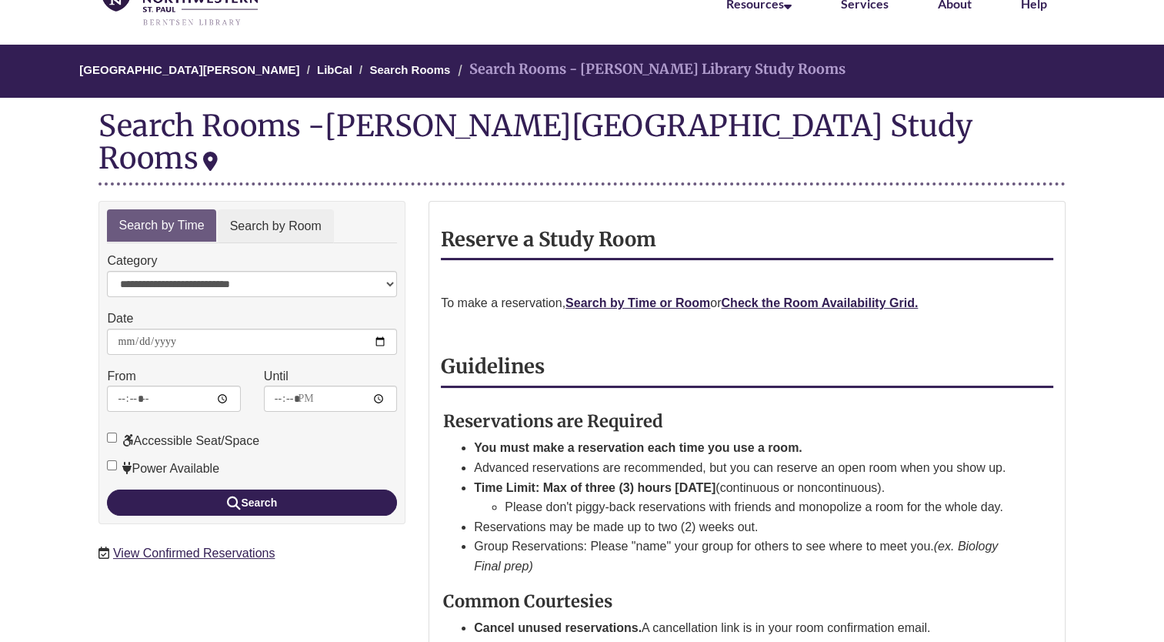  What do you see at coordinates (746, 303) in the screenshot?
I see `p: To make a reservation, or` at bounding box center [746, 303].